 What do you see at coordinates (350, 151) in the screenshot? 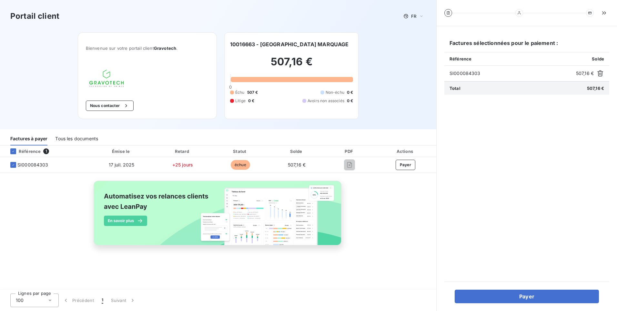
I see `div: PDF` at bounding box center [350, 151].